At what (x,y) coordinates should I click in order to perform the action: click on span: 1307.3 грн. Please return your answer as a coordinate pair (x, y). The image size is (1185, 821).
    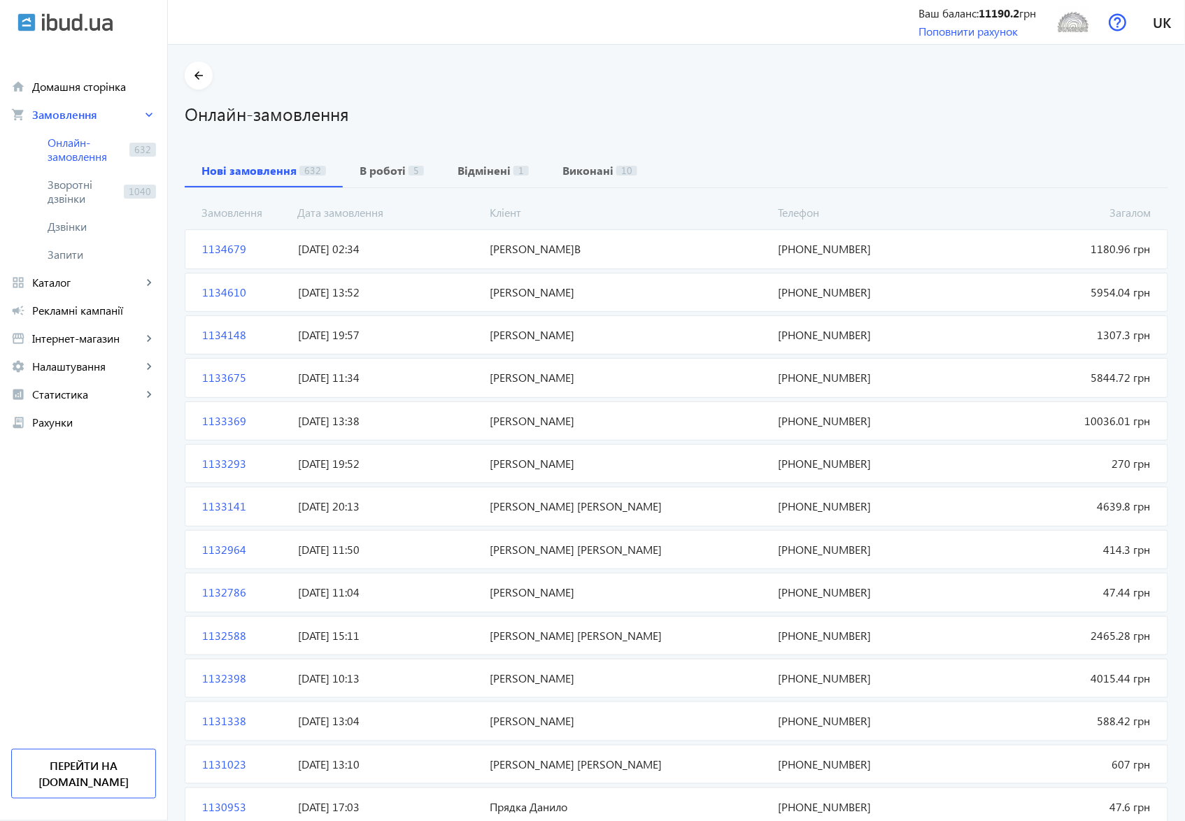
    Looking at the image, I should click on (1061, 335).